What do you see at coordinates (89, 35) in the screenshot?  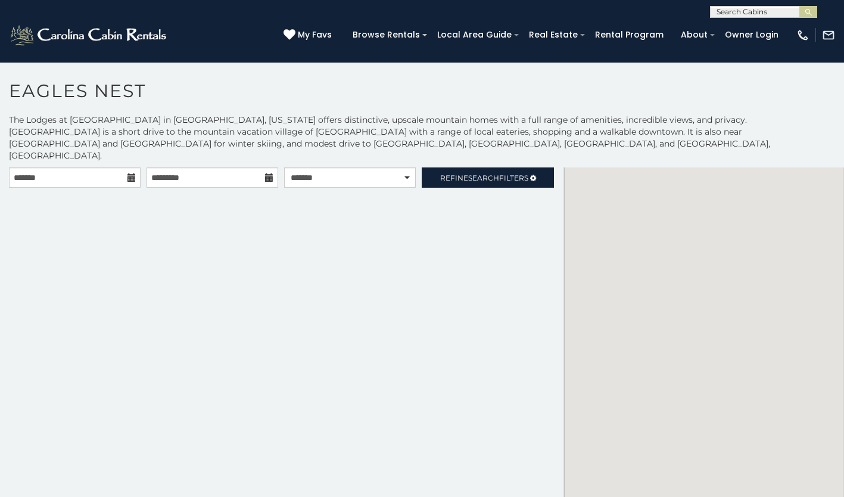 I see `img: White-1-2.png` at bounding box center [89, 35].